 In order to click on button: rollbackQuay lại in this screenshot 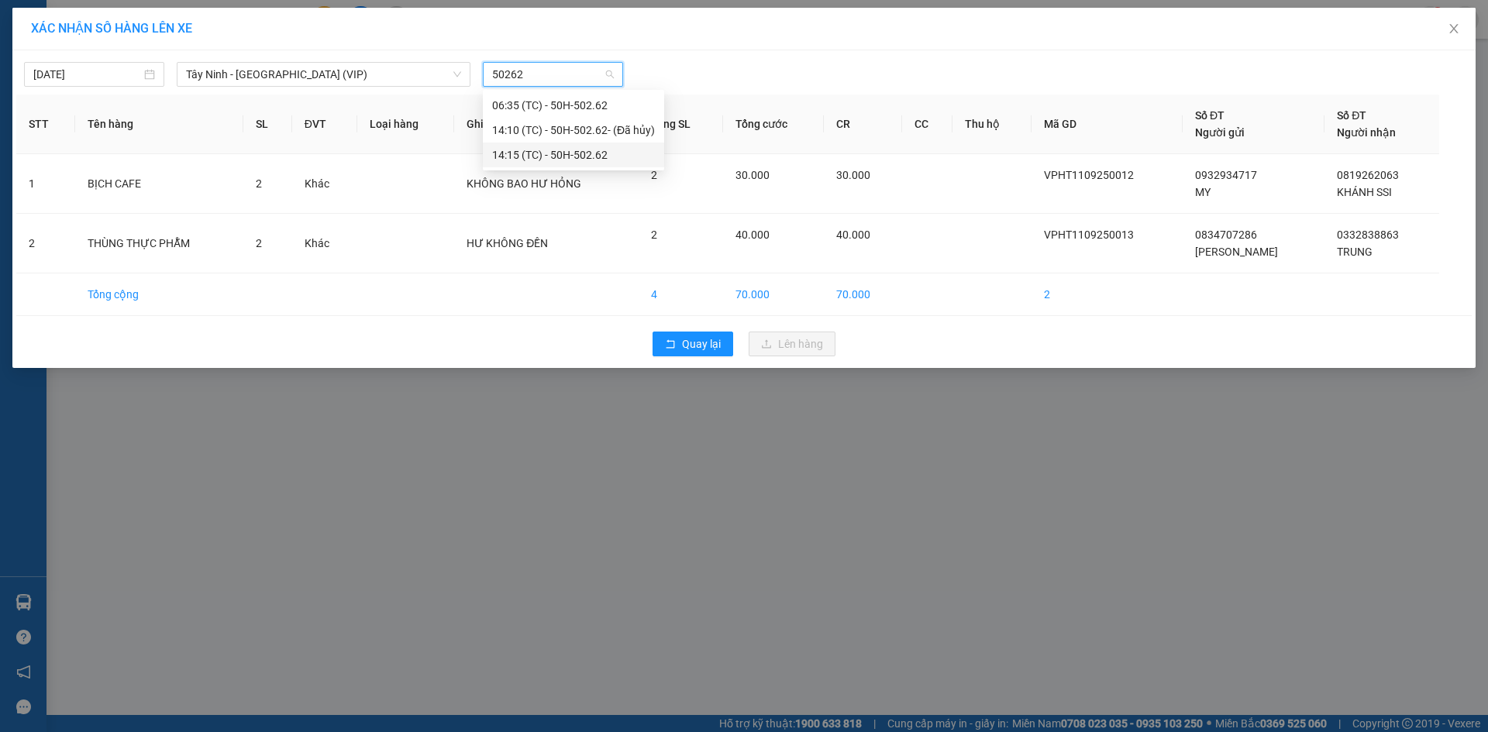, I will do `click(693, 344)`.